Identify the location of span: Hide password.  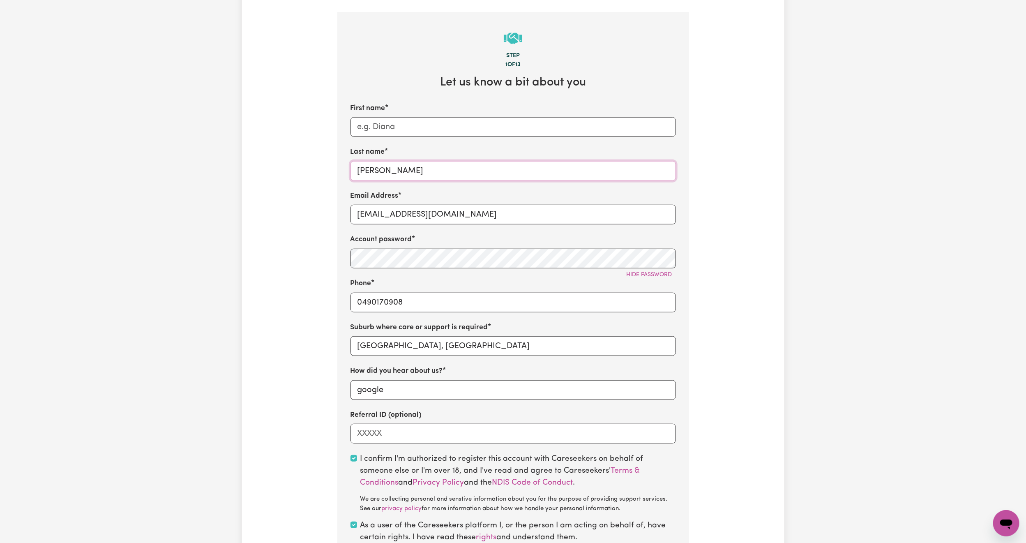
(649, 274).